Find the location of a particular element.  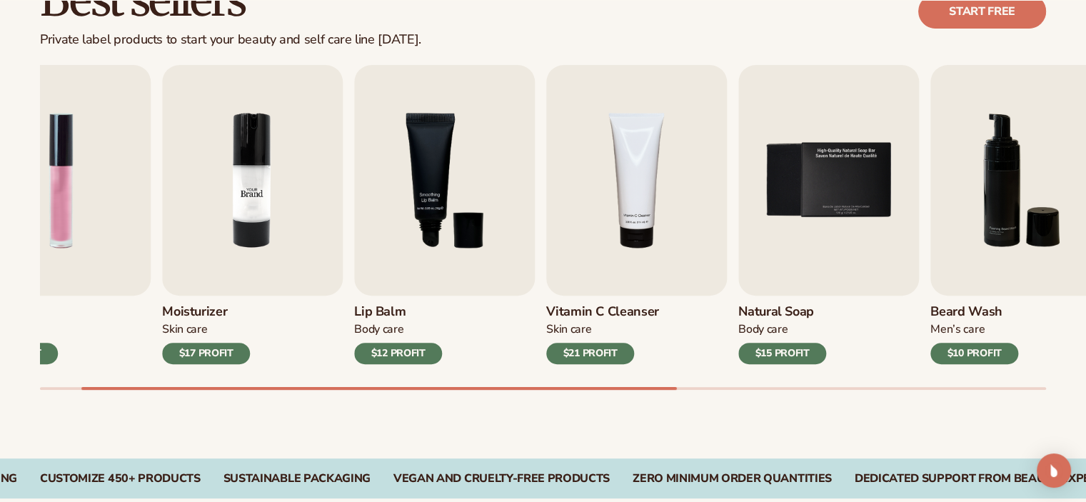

div: Open Intercom Messenger is located at coordinates (1054, 470).